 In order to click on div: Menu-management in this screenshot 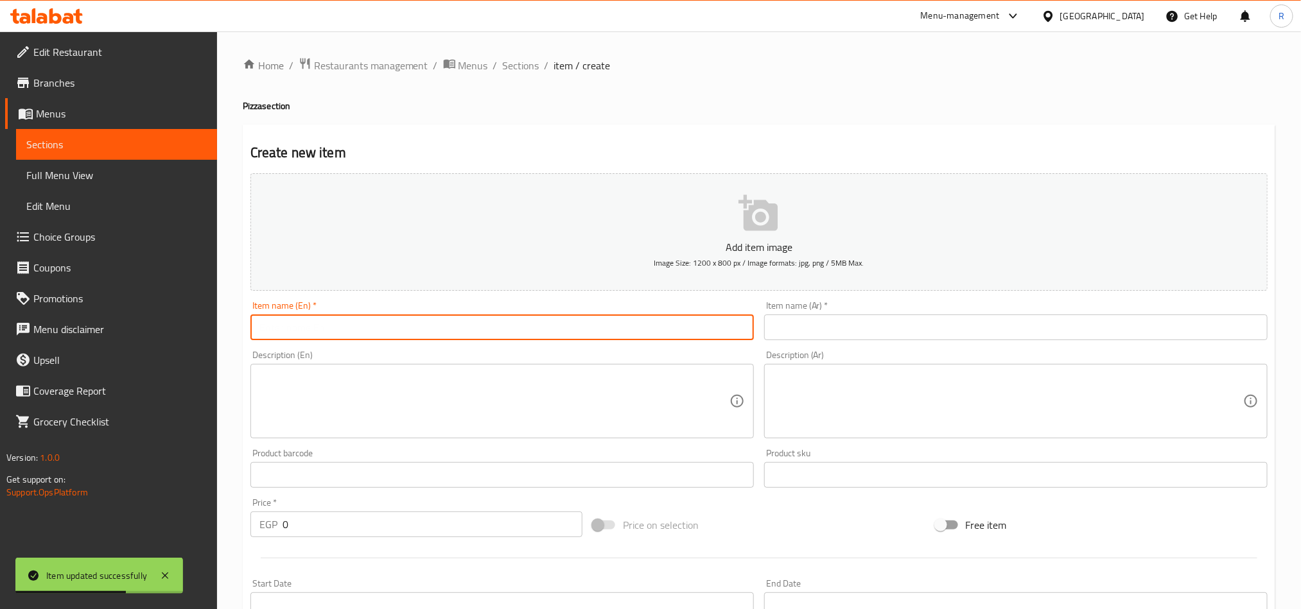, I will do `click(960, 16)`.